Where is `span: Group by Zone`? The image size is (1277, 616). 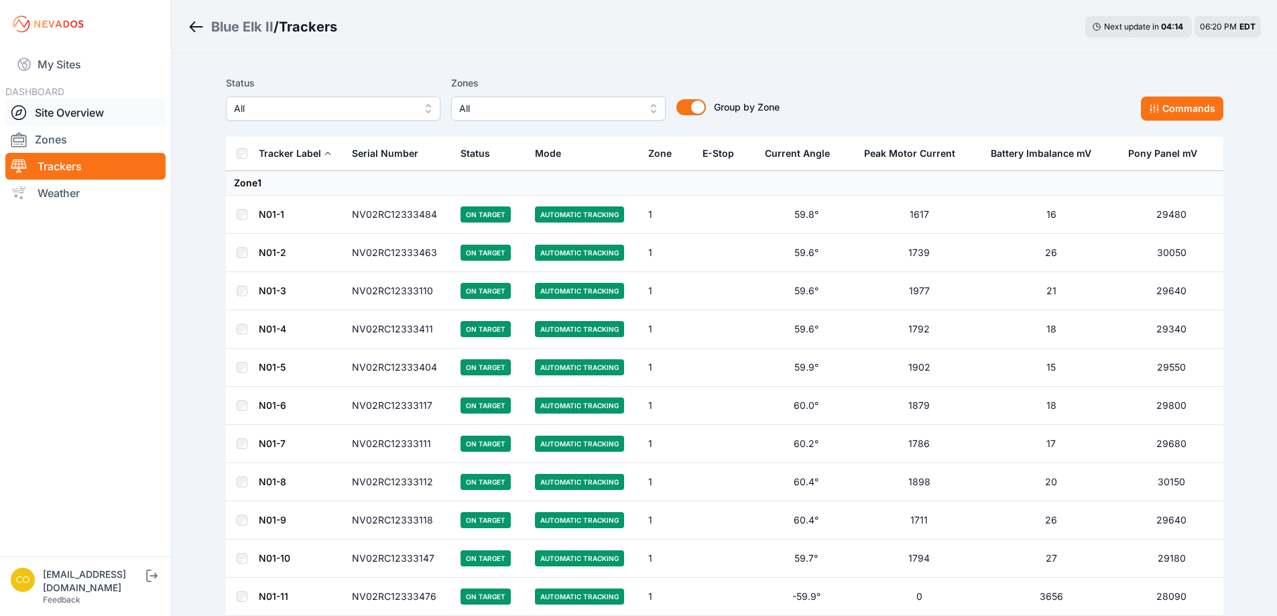
span: Group by Zone is located at coordinates (747, 107).